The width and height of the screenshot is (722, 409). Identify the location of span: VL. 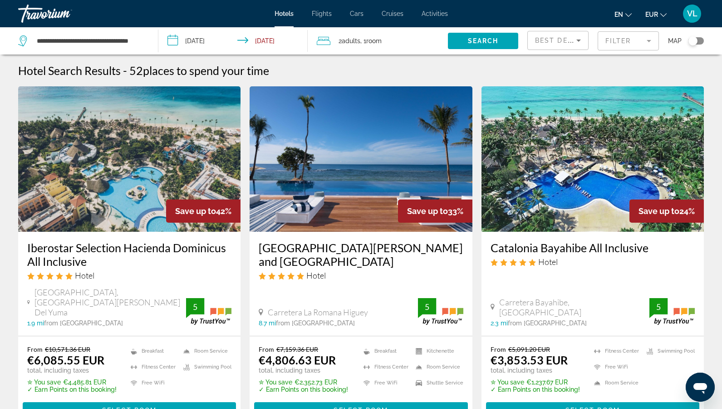
(692, 14).